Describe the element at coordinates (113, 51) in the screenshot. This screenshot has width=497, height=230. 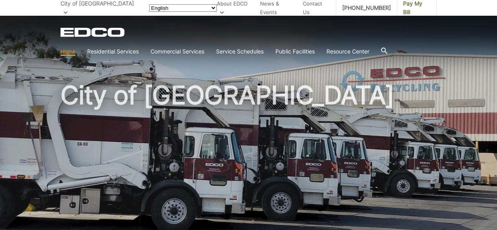
I see `a: Residential Services` at that location.